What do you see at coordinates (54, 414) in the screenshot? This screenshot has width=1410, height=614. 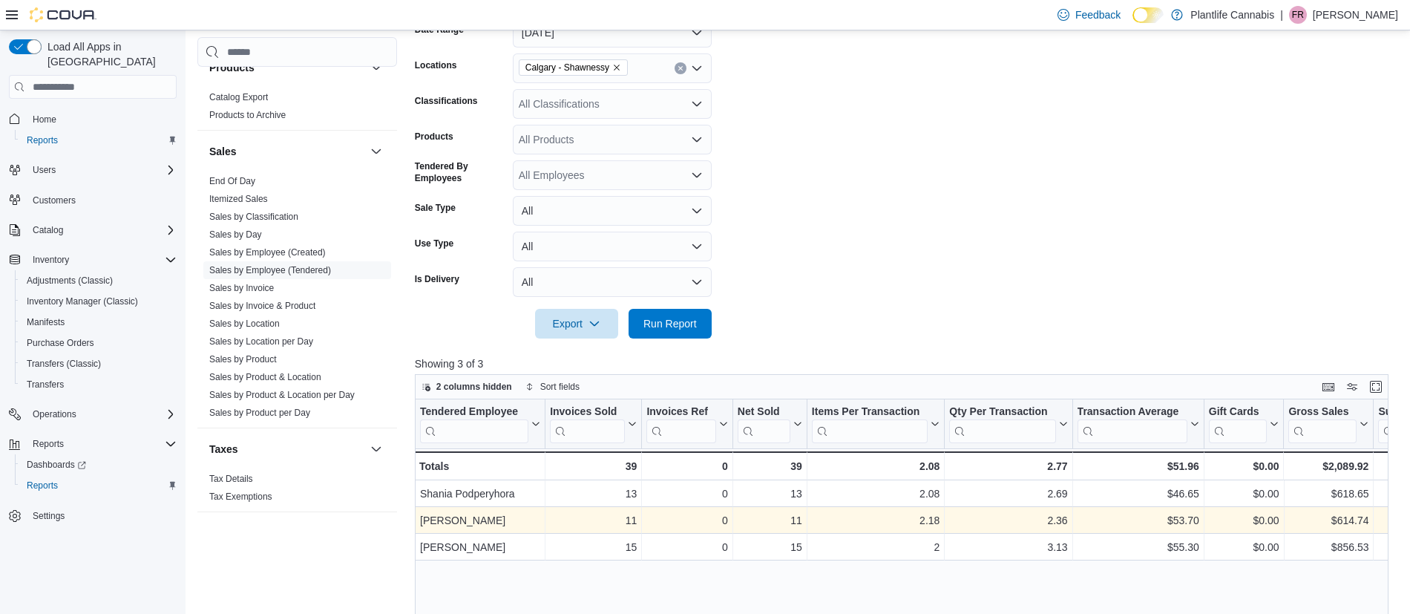 I see `button: Operations` at bounding box center [54, 414].